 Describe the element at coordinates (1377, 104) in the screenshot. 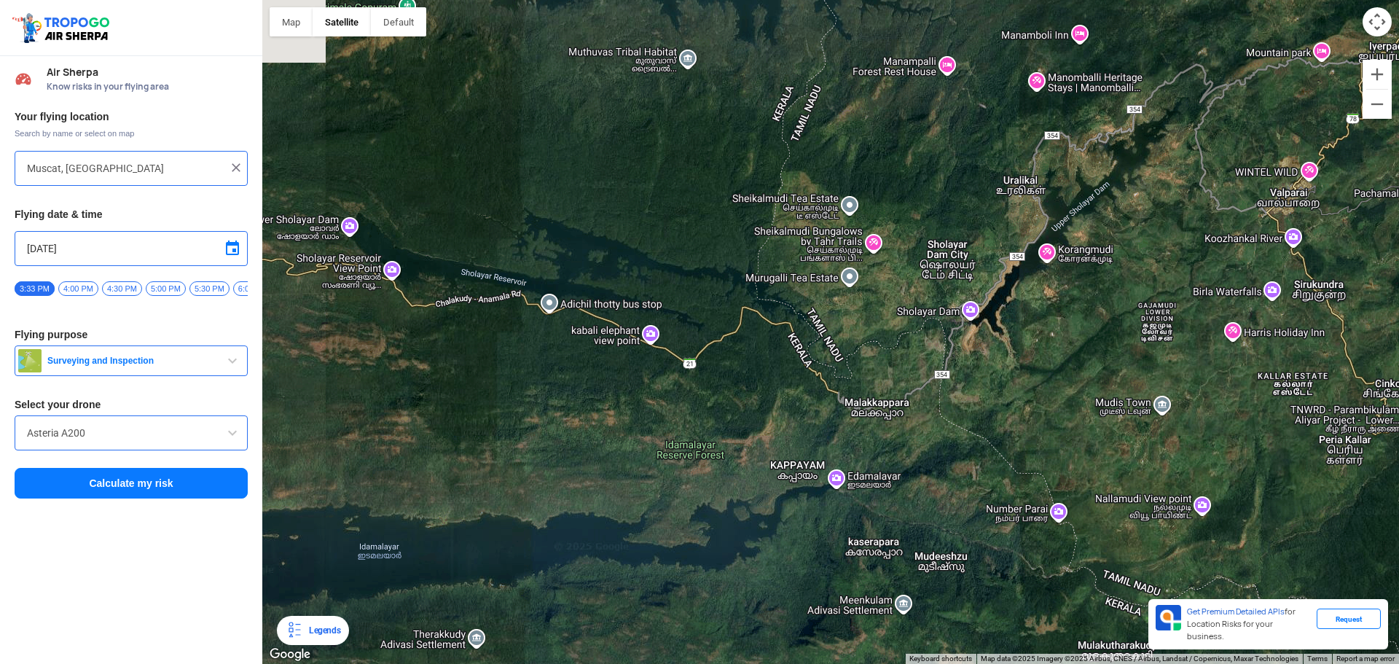

I see `button: Zoom out` at that location.